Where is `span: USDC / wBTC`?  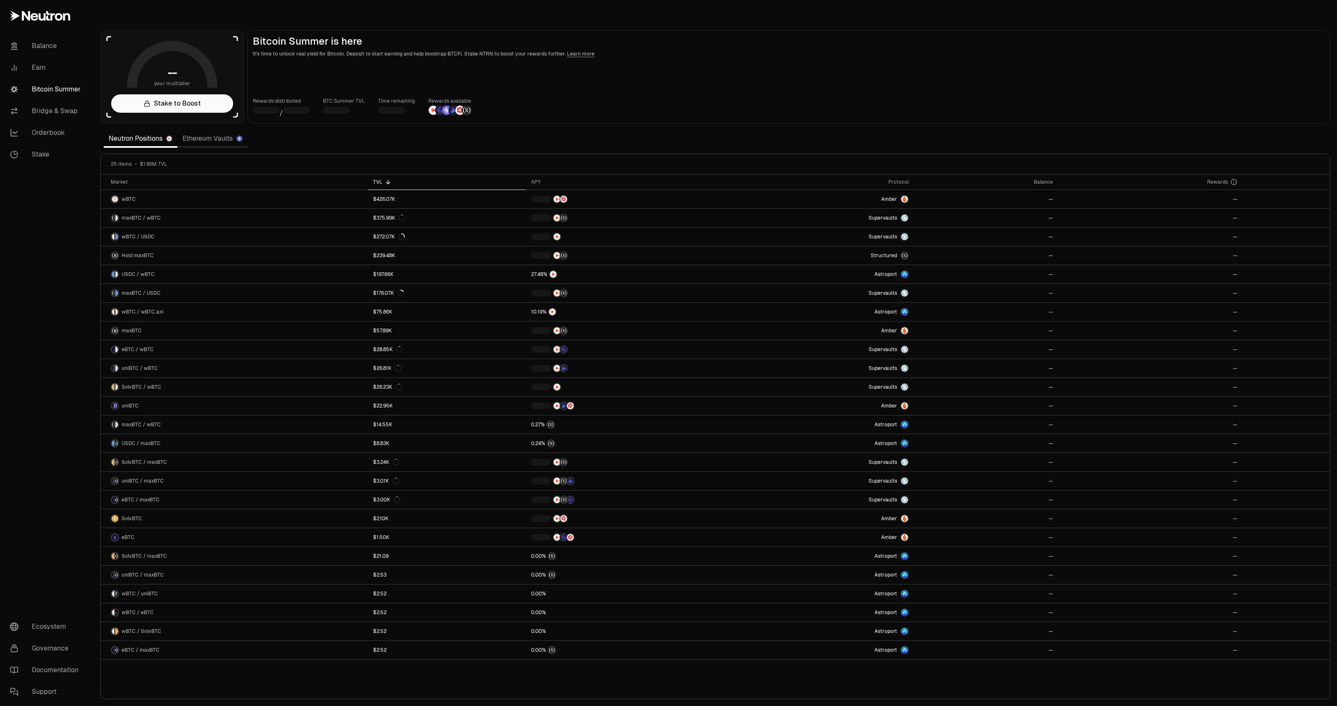 span: USDC / wBTC is located at coordinates (138, 274).